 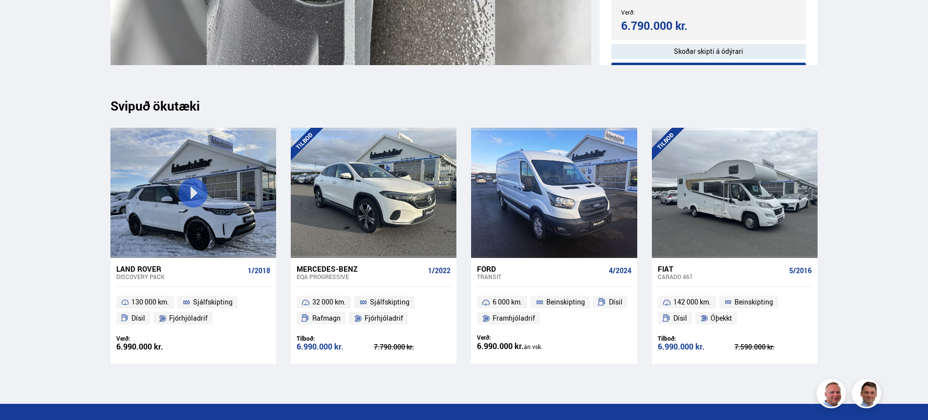 What do you see at coordinates (150, 302) in the screenshot?
I see `span: 130 000 km.` at bounding box center [150, 302].